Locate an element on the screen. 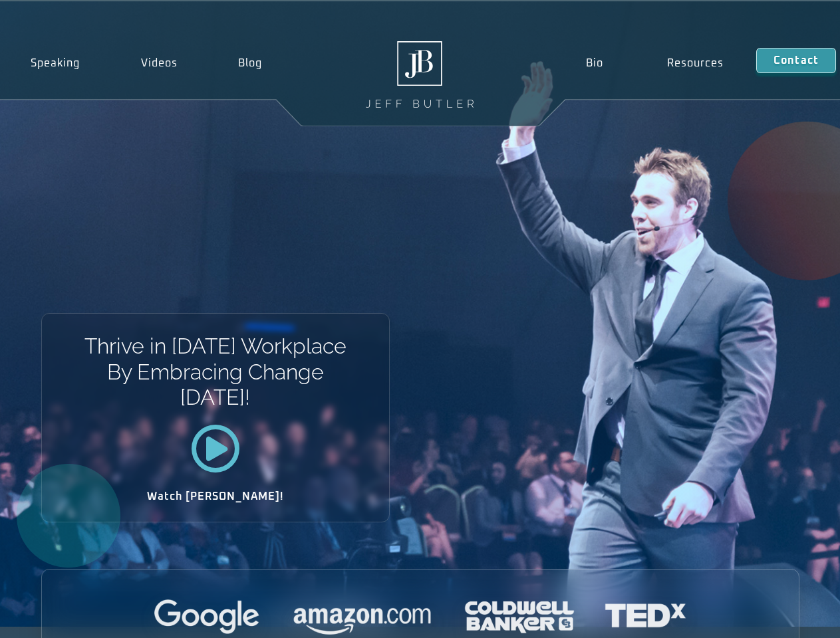  a: Blog is located at coordinates (250, 63).